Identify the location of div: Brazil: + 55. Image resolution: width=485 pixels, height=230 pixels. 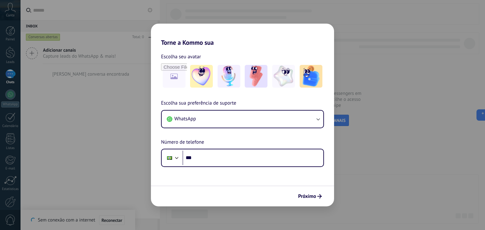
(169, 158).